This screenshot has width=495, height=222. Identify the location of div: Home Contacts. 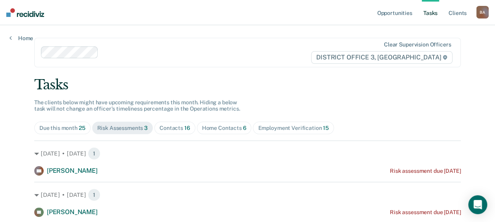
(224, 128).